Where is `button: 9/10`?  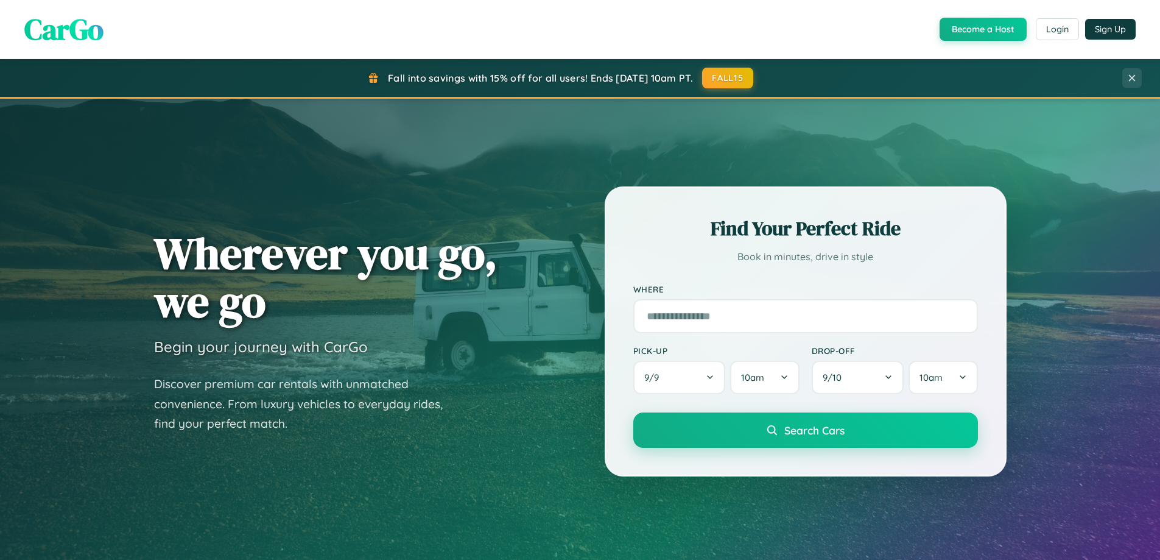
button: 9/10 is located at coordinates (858, 377).